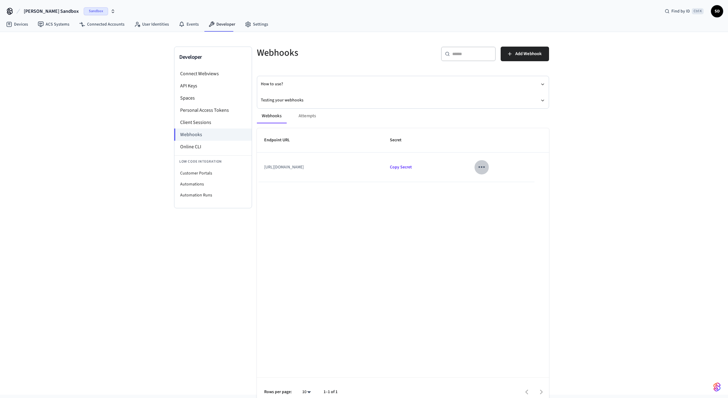 The image size is (728, 398). What do you see at coordinates (213, 110) in the screenshot?
I see `li: Personal Access Tokens` at bounding box center [213, 110].